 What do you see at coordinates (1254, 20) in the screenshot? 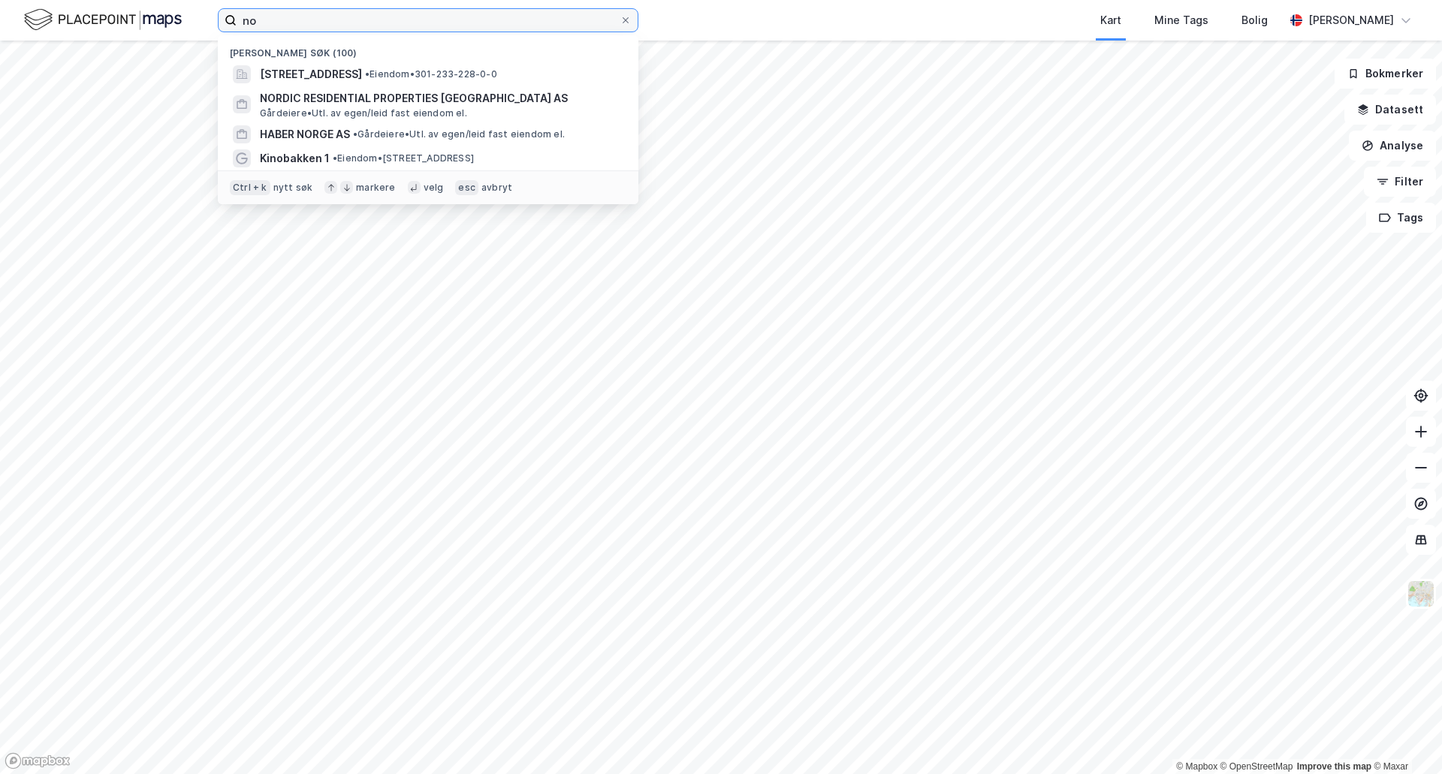
I see `div: Bolig` at bounding box center [1254, 20].